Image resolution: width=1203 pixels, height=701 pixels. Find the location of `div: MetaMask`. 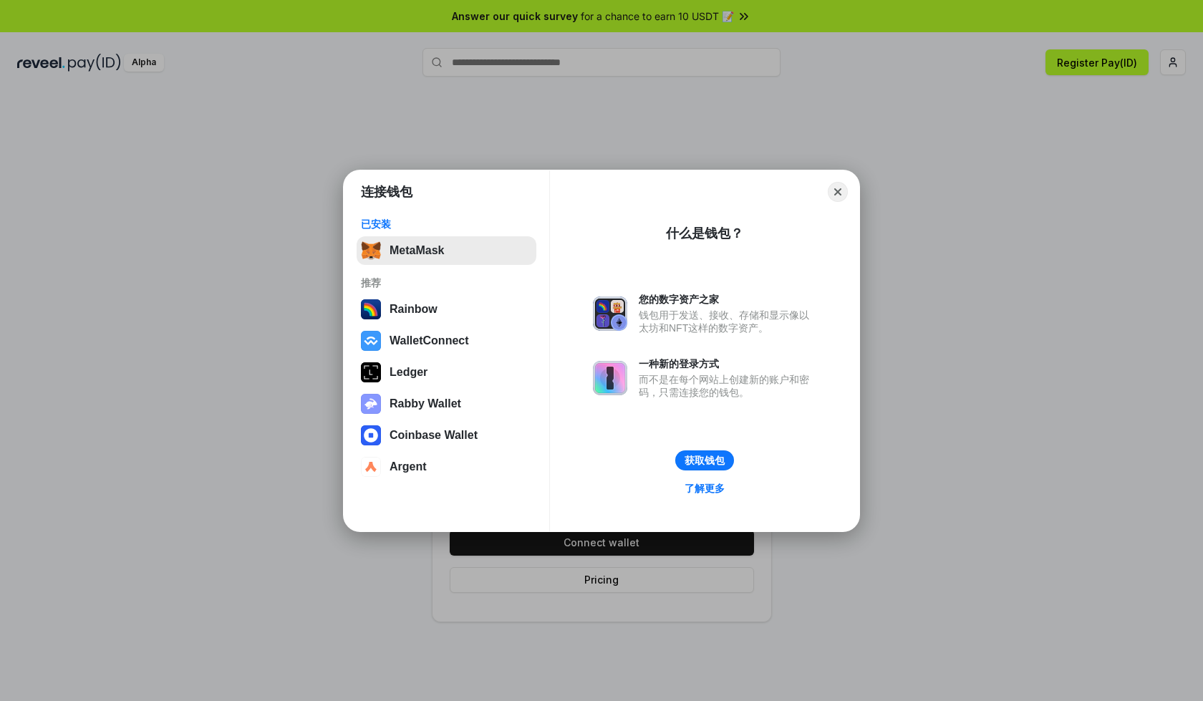

div: MetaMask is located at coordinates (417, 251).